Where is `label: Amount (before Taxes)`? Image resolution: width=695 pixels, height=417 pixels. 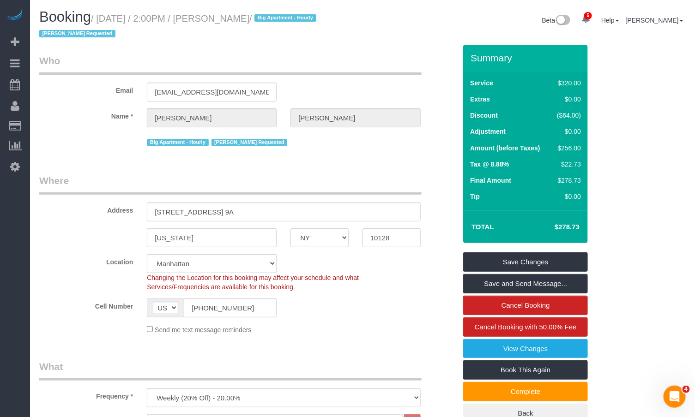
label: Amount (before Taxes) is located at coordinates (505, 148).